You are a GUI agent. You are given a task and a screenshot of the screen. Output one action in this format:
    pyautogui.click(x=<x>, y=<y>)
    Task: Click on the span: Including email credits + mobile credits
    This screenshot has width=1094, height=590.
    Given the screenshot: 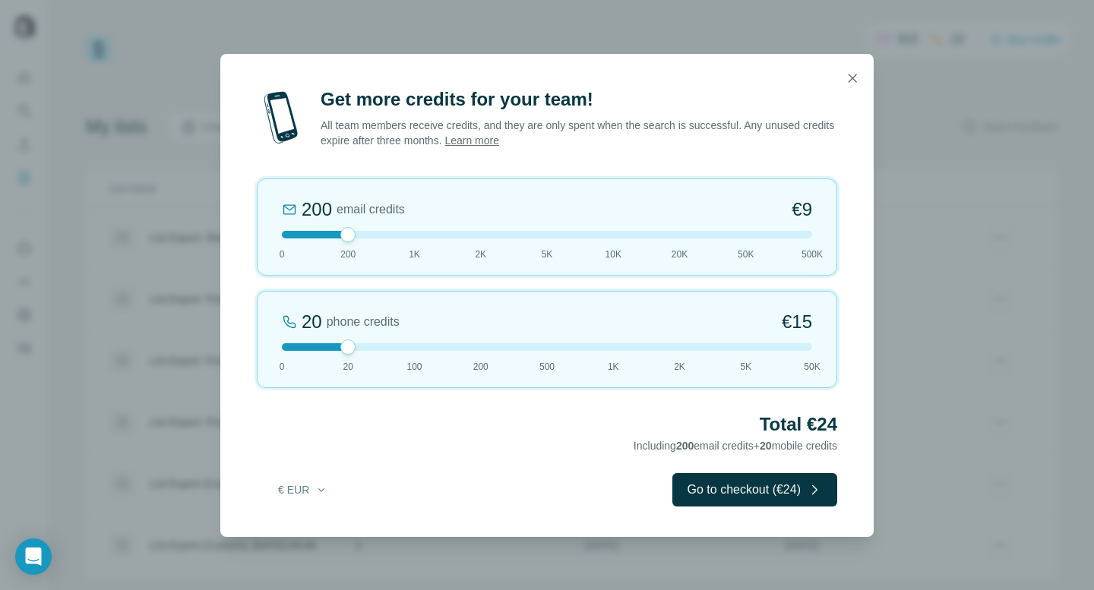 What is the action you would take?
    pyautogui.click(x=735, y=446)
    